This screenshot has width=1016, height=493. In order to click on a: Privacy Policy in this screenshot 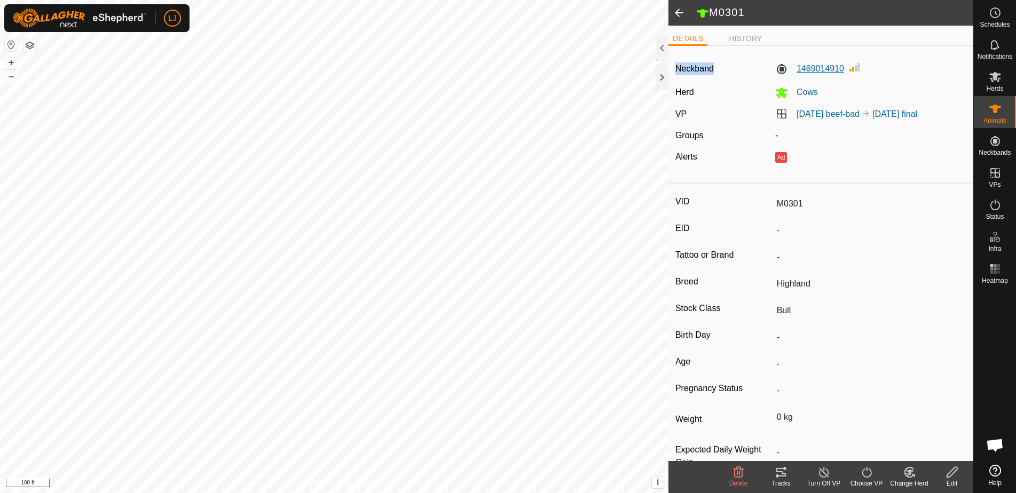, I will do `click(312, 484)`.